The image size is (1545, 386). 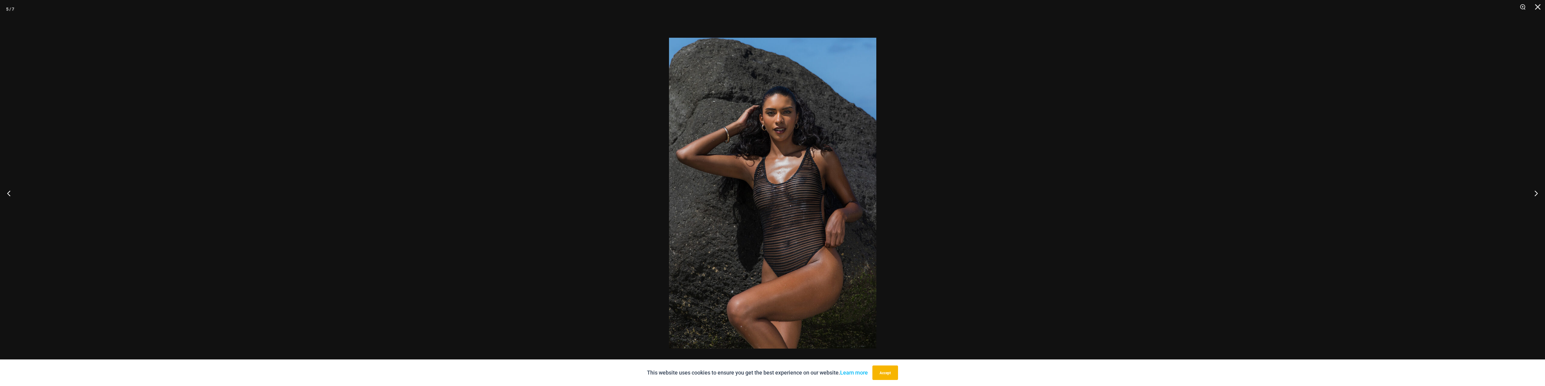 I want to click on button: Next, so click(x=1533, y=193).